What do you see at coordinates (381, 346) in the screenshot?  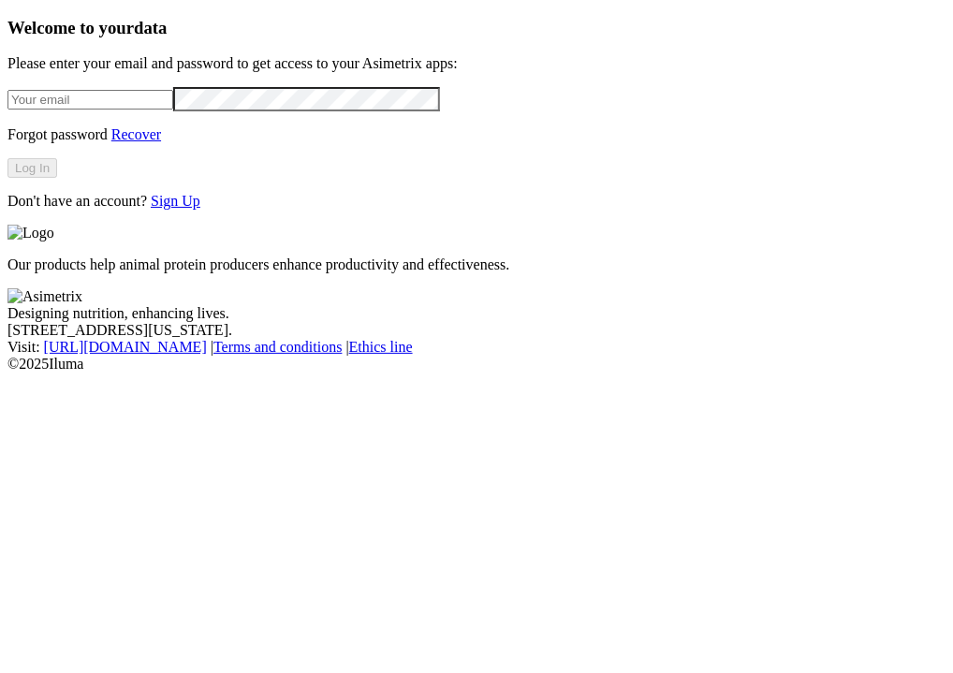 I see `a: Ethics line` at bounding box center [381, 346].